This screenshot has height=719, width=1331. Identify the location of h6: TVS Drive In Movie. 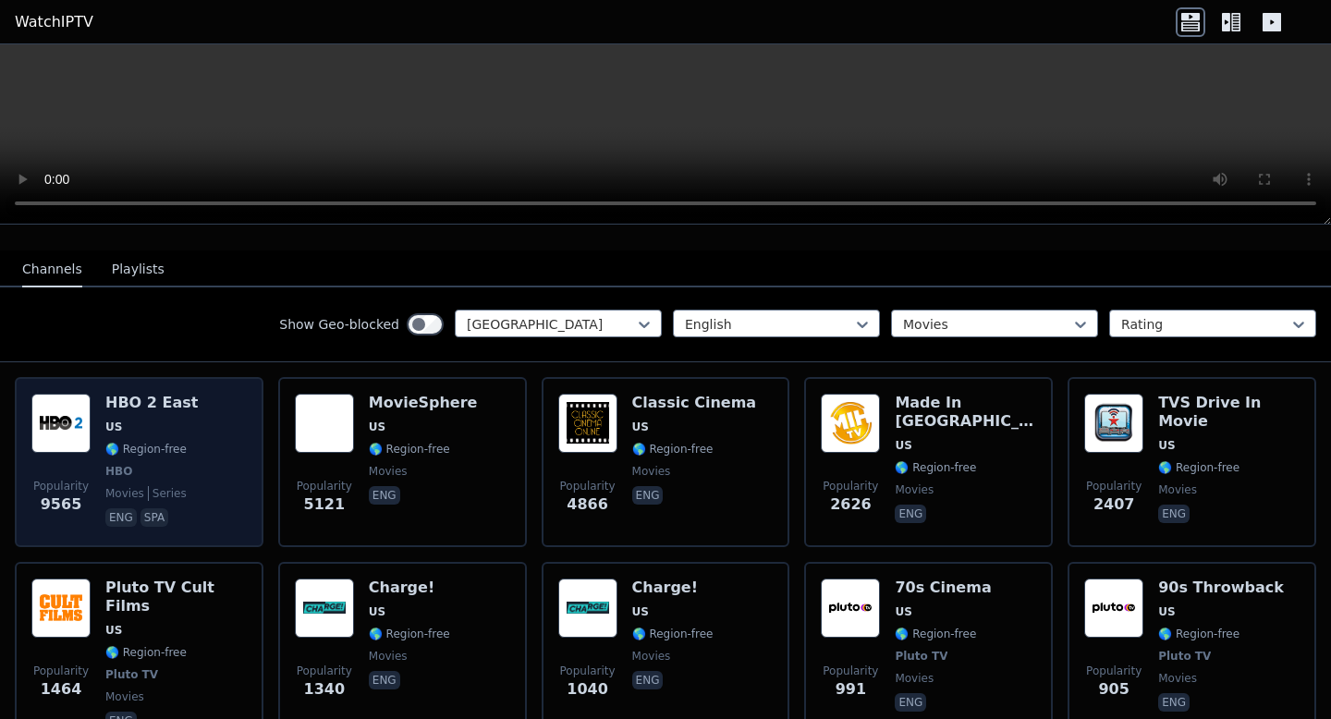
(1228, 412).